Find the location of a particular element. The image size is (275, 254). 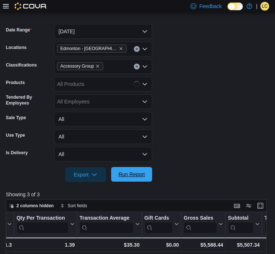

span: Dark Mode is located at coordinates (228, 10).